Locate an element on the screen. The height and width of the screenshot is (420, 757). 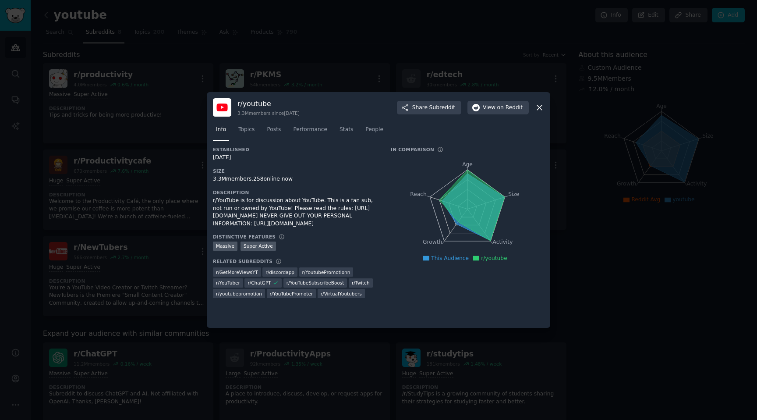
span: Stats is located at coordinates (346, 130).